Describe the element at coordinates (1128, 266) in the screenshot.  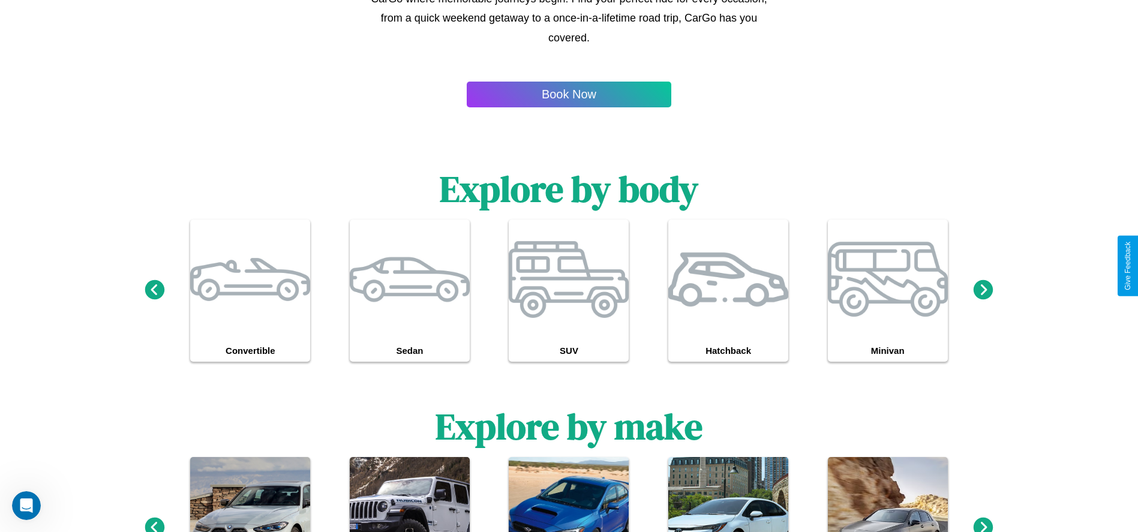
I see `div: Give Feedback` at that location.